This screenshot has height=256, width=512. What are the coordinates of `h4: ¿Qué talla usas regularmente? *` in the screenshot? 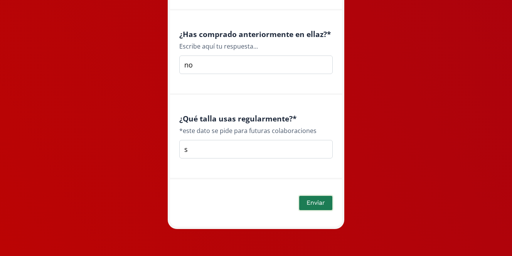 It's located at (256, 118).